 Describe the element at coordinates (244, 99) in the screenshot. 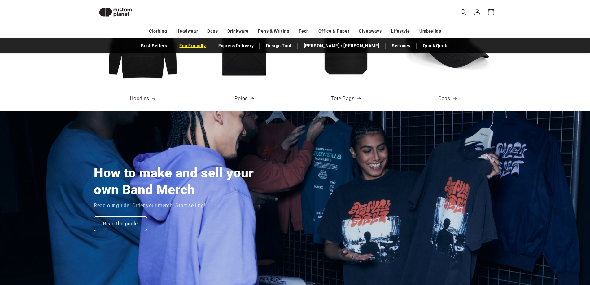

I see `a: Polos` at that location.